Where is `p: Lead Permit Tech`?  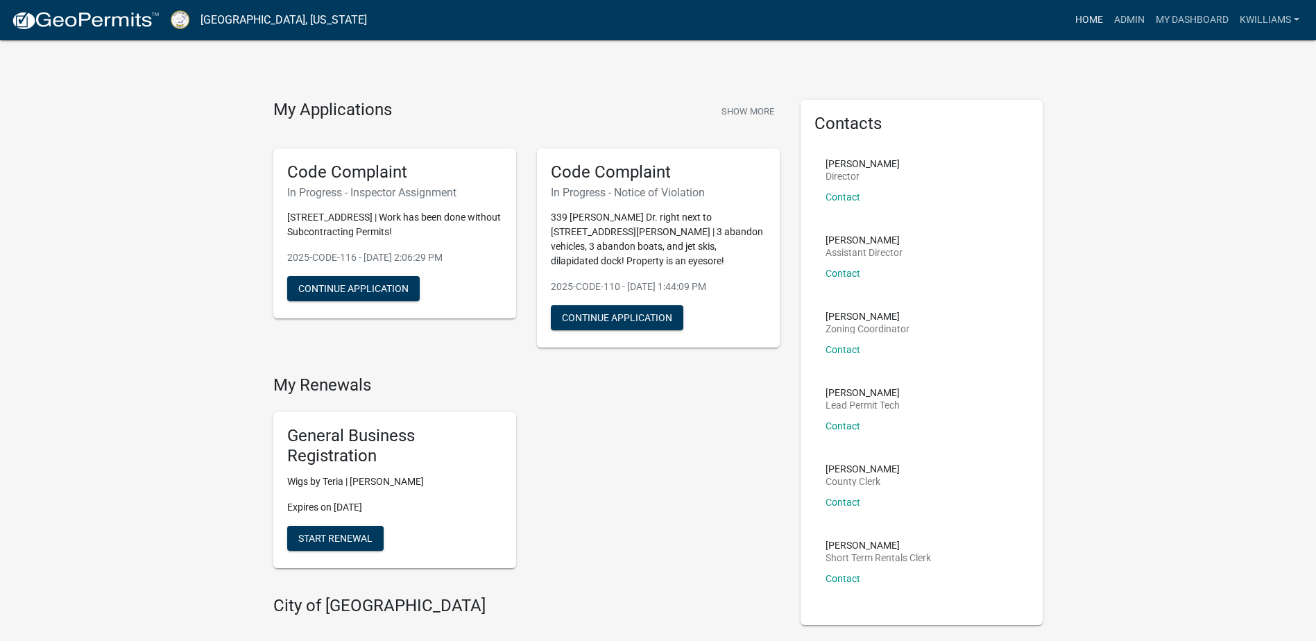 p: Lead Permit Tech is located at coordinates (862, 405).